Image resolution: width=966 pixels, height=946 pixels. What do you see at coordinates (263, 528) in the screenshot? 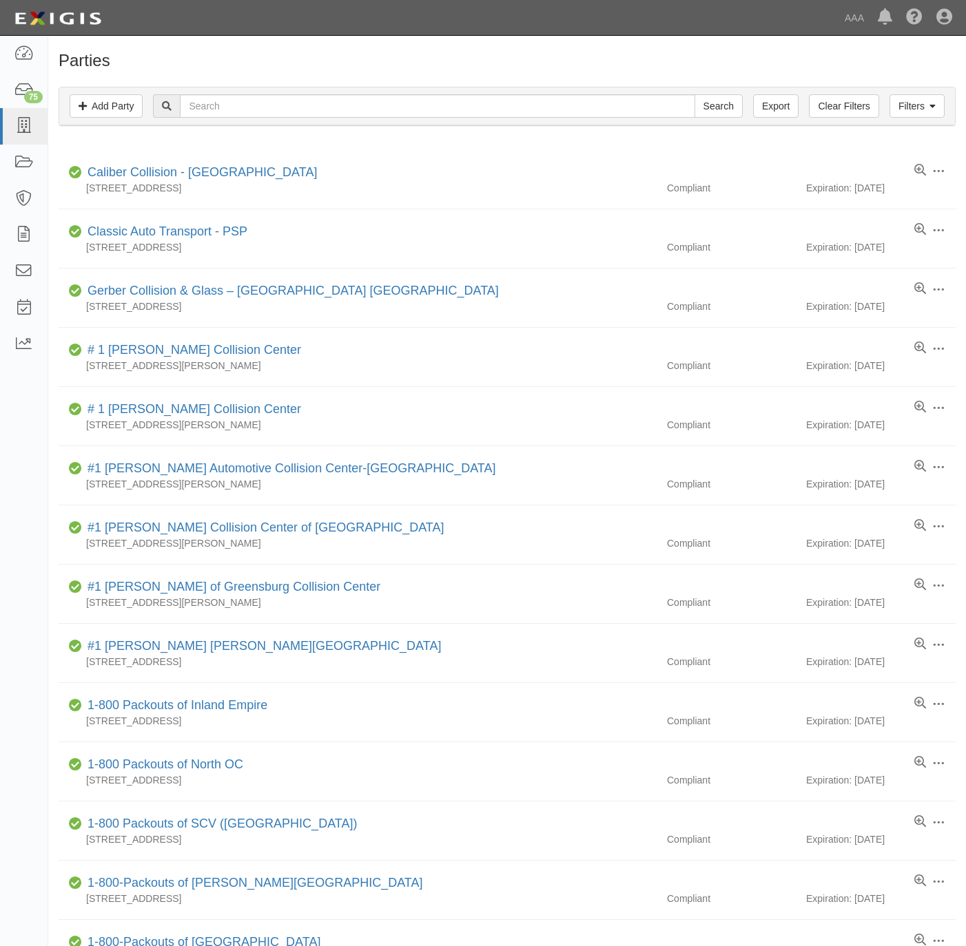
I see `div: #1 Cochran Collision Center of Greensburg` at bounding box center [263, 528].